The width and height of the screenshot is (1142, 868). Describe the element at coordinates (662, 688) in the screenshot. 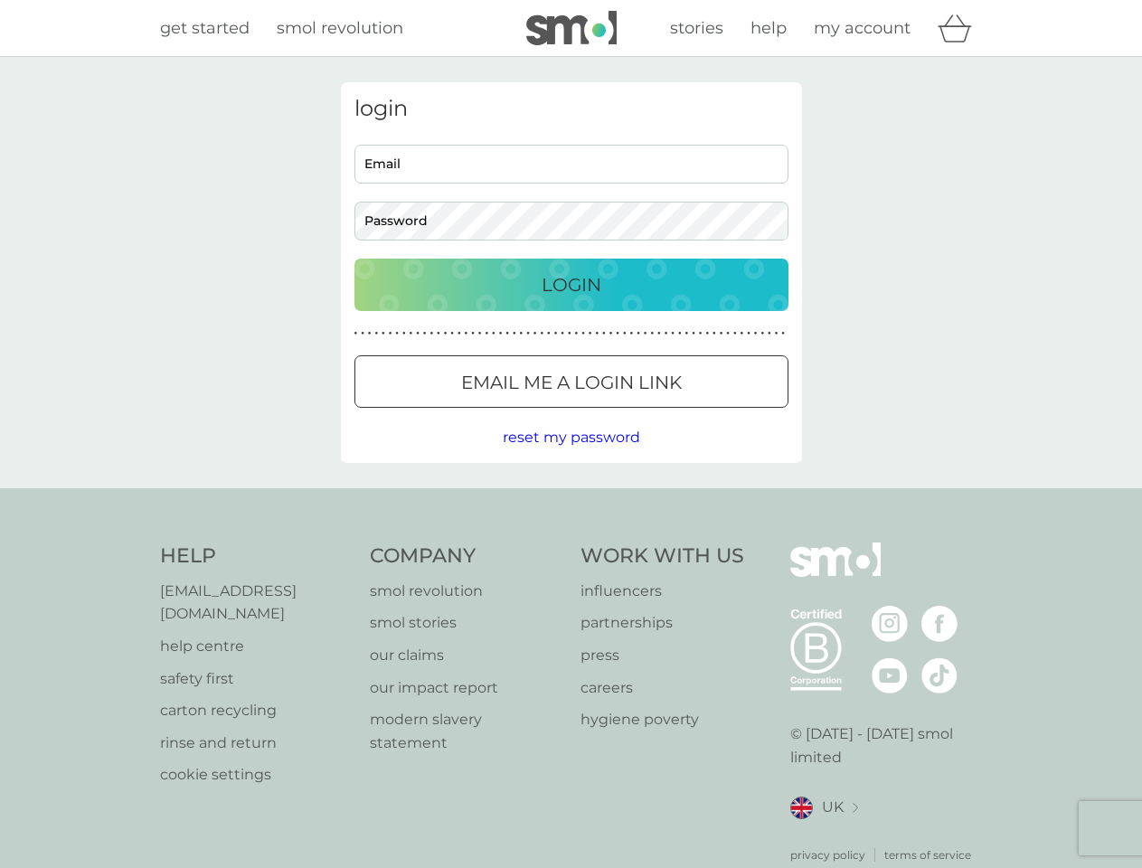

I see `p: careers` at that location.